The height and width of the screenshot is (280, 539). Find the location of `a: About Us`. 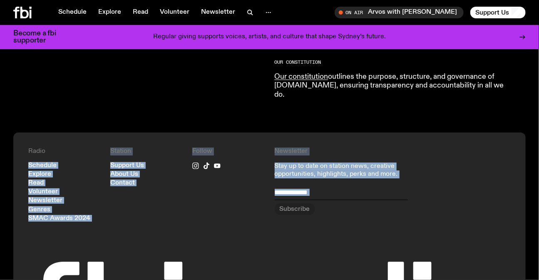

a: About Us is located at coordinates (124, 174).